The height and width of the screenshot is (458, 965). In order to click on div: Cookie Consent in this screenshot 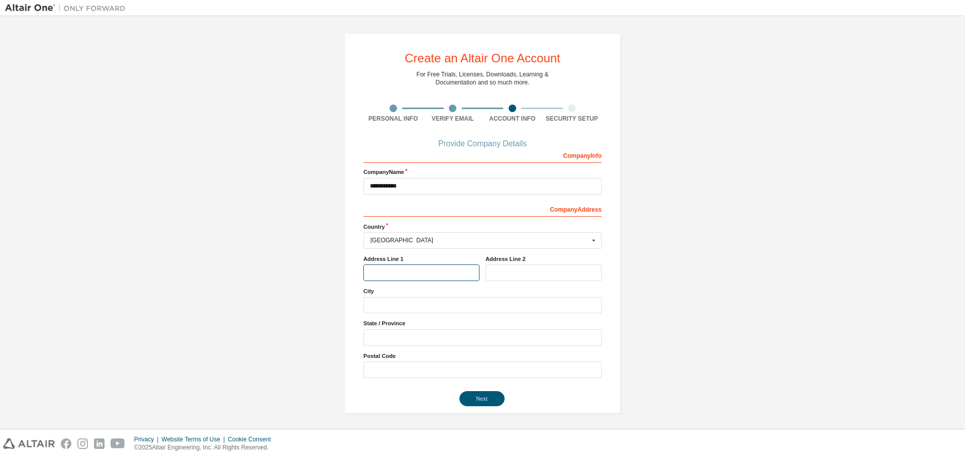, I will do `click(252, 439)`.